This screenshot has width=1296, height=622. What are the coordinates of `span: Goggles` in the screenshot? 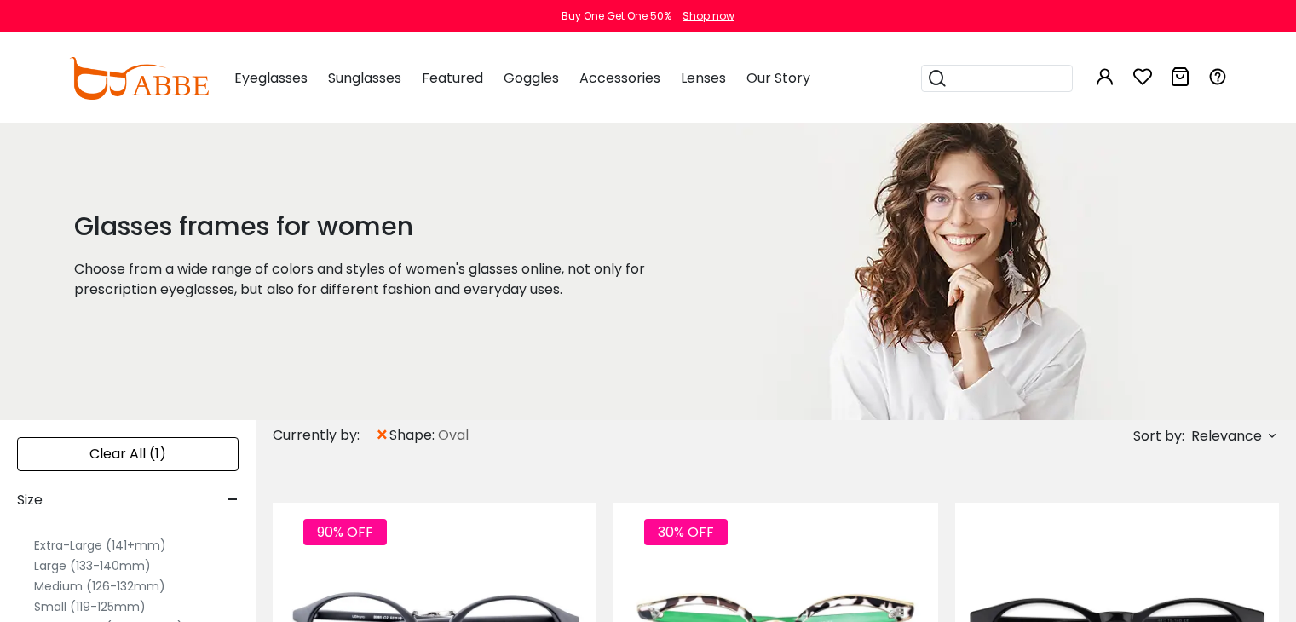 It's located at (531, 78).